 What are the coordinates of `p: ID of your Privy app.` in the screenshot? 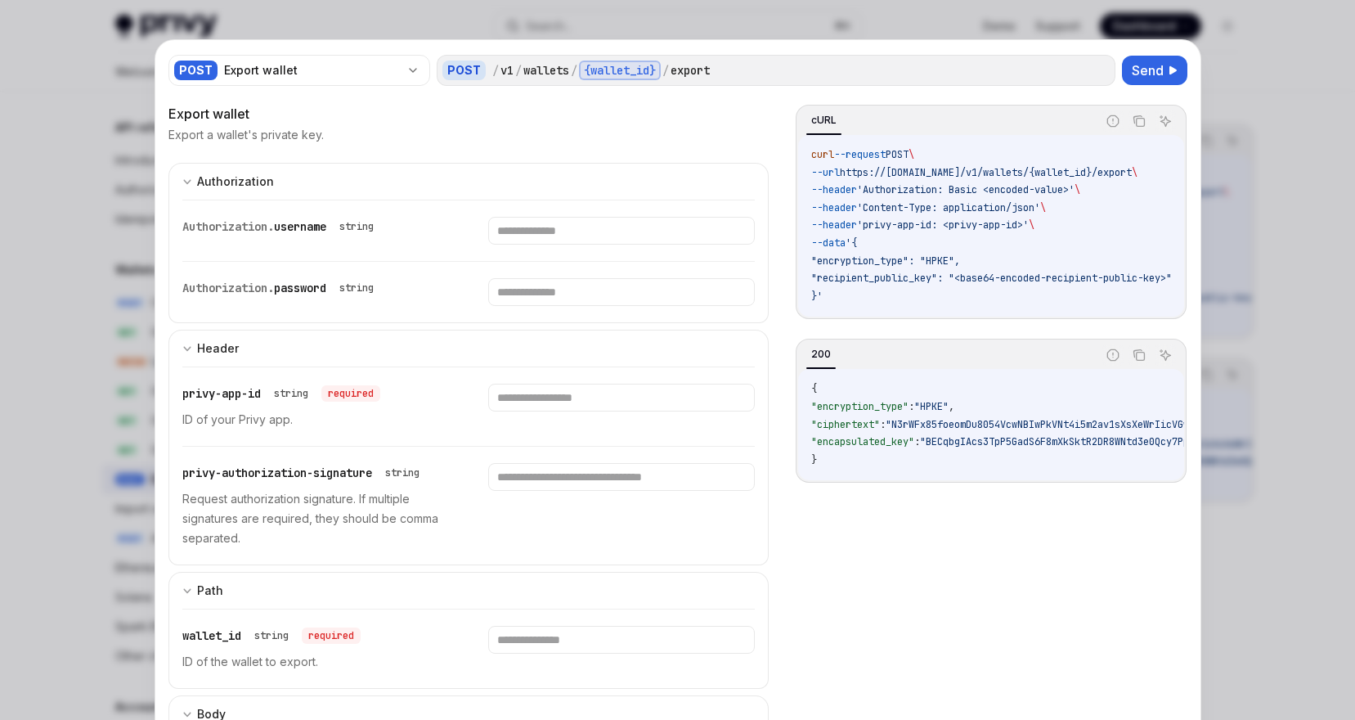 It's located at (316, 419).